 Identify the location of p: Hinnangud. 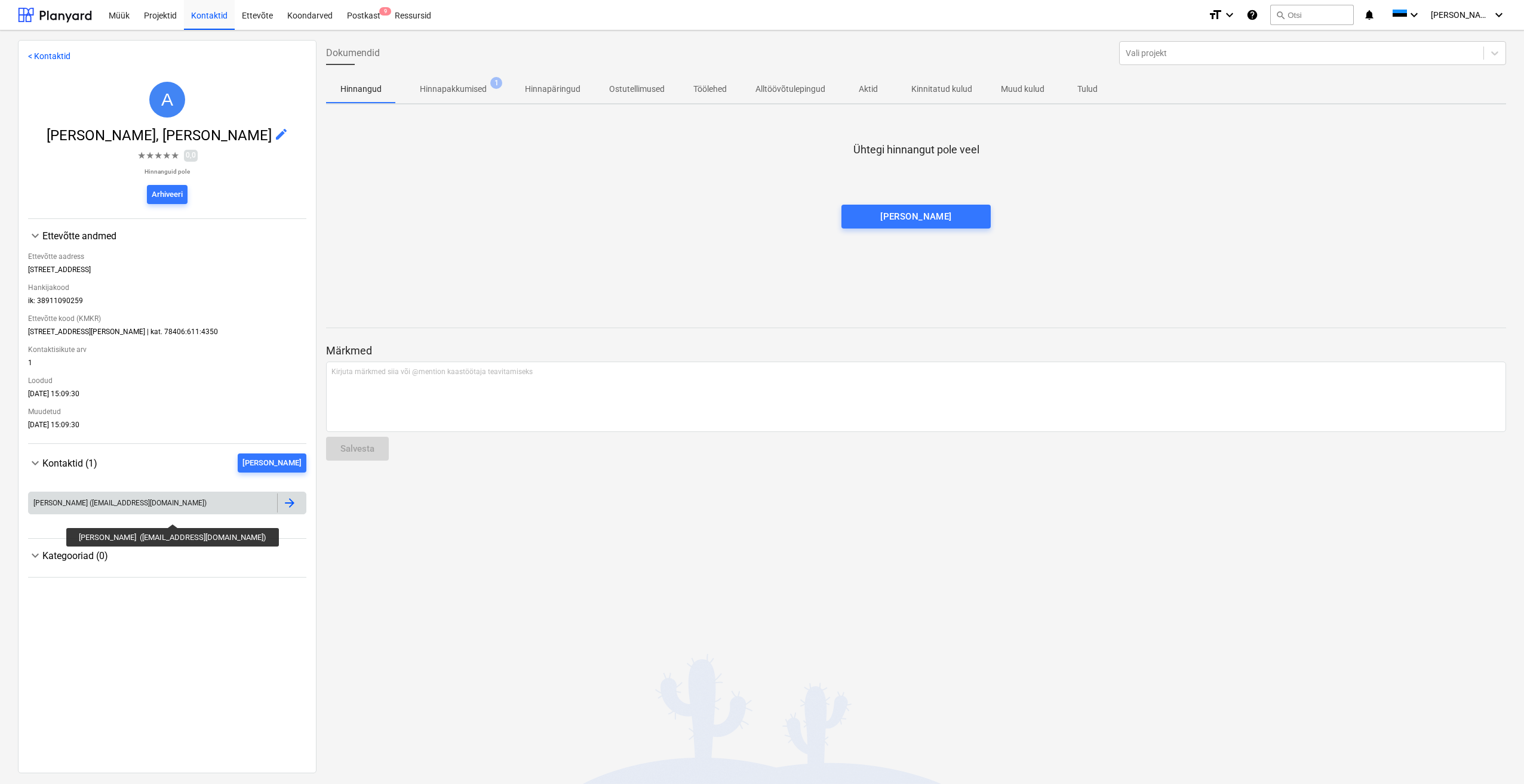
(361, 89).